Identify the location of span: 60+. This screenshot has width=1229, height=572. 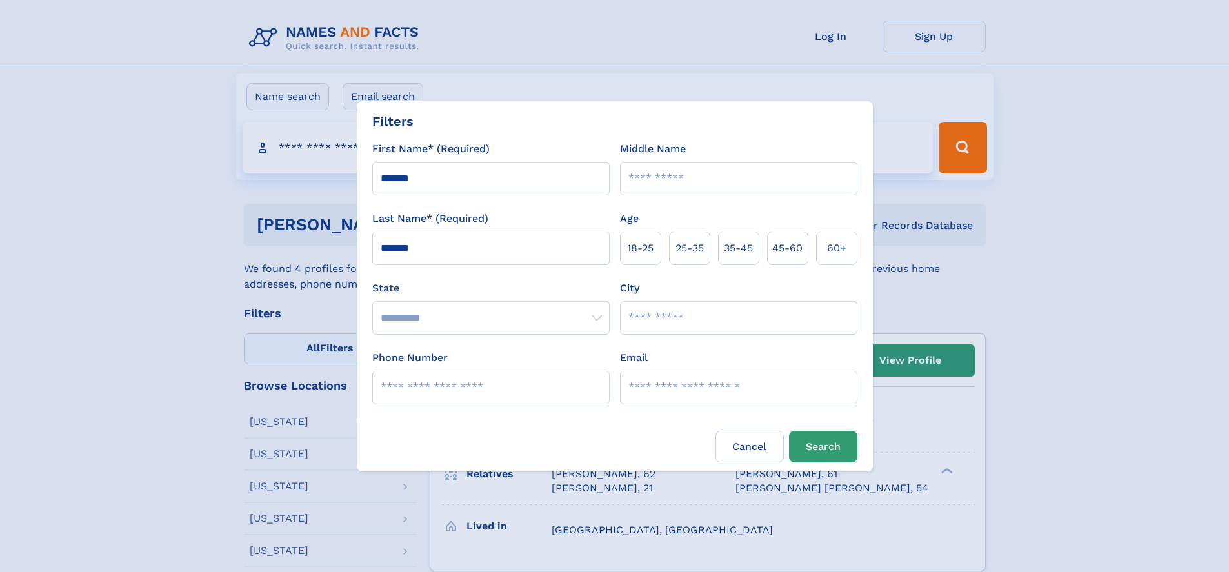
(837, 248).